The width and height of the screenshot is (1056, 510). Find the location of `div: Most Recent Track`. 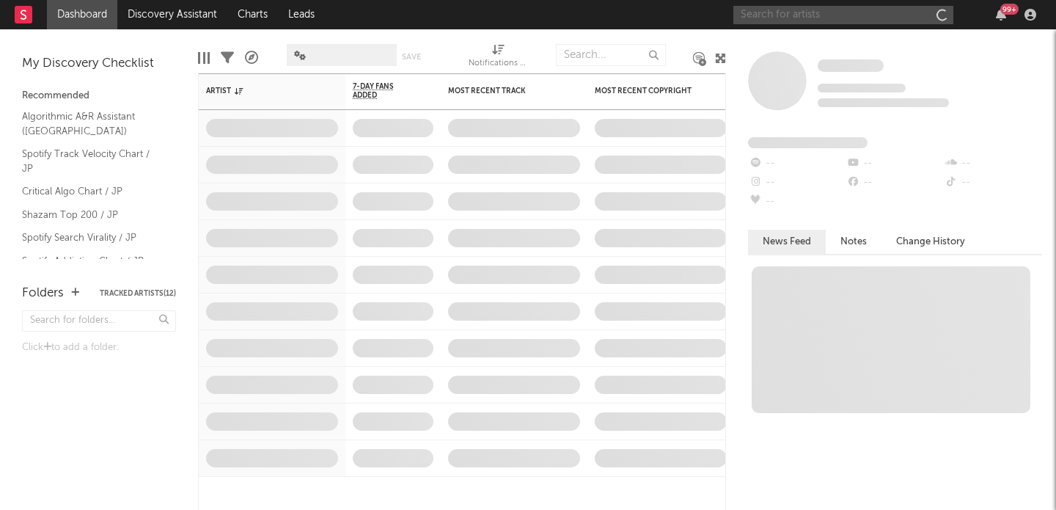

div: Most Recent Track is located at coordinates (503, 91).